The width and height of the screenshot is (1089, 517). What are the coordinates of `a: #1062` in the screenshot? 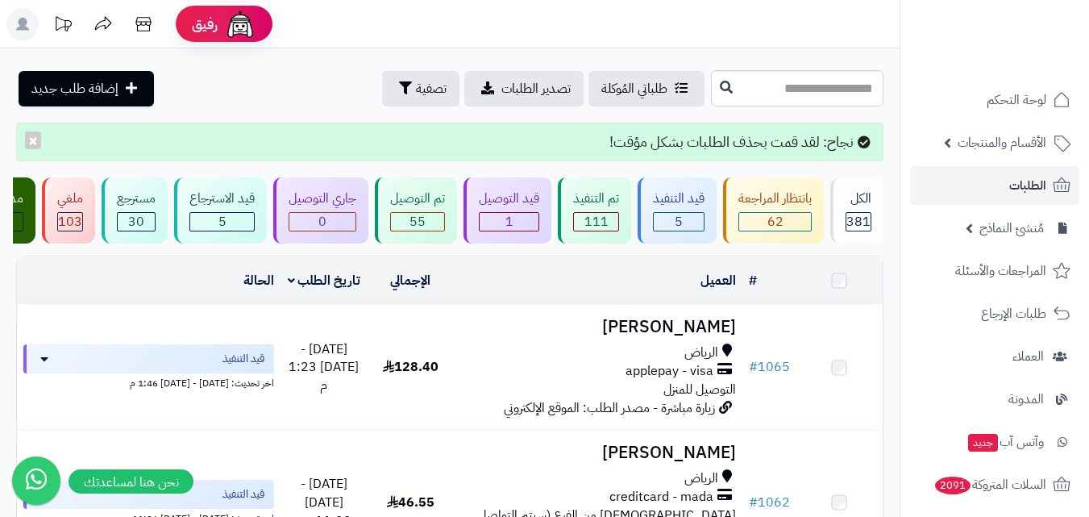 It's located at (769, 502).